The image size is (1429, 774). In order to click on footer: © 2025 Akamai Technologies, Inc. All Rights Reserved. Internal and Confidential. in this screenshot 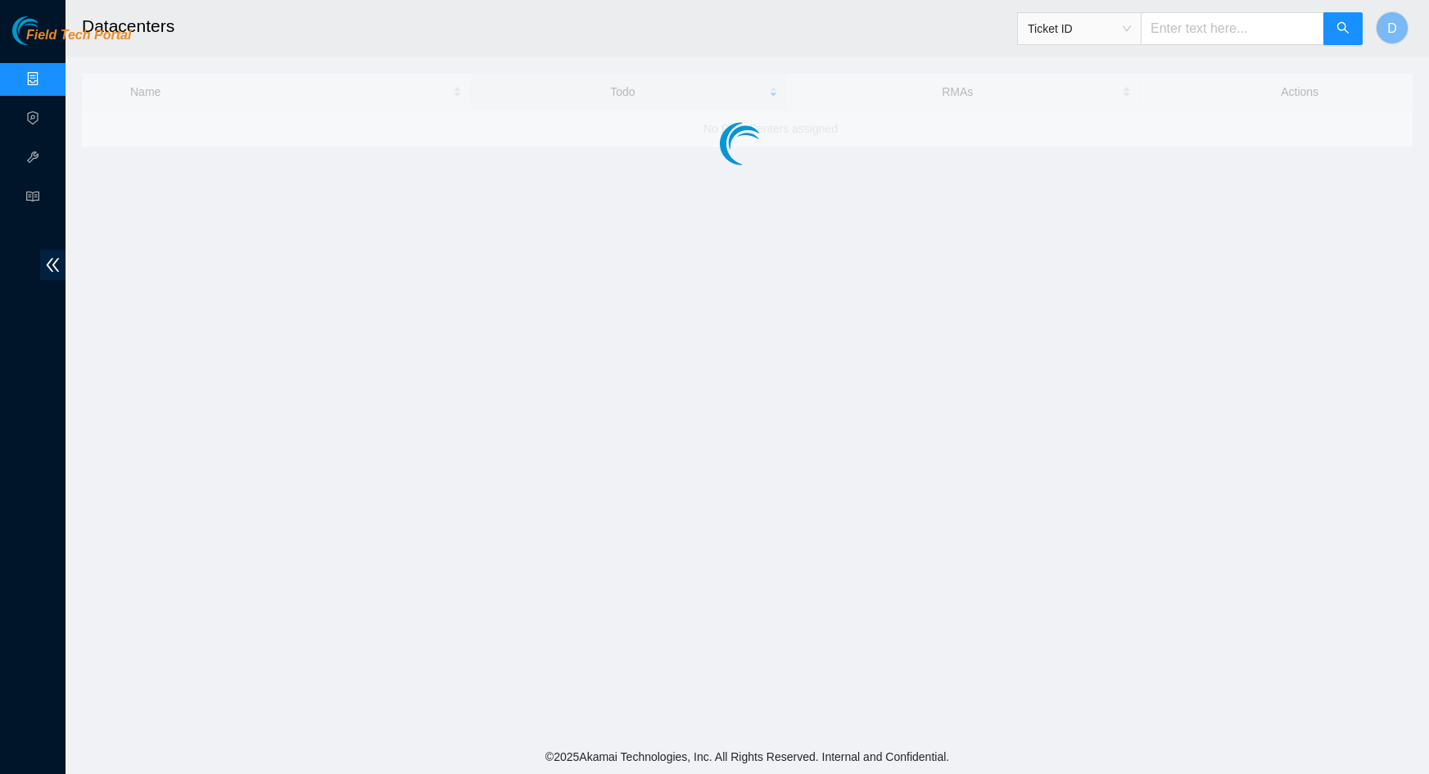, I will do `click(747, 757)`.